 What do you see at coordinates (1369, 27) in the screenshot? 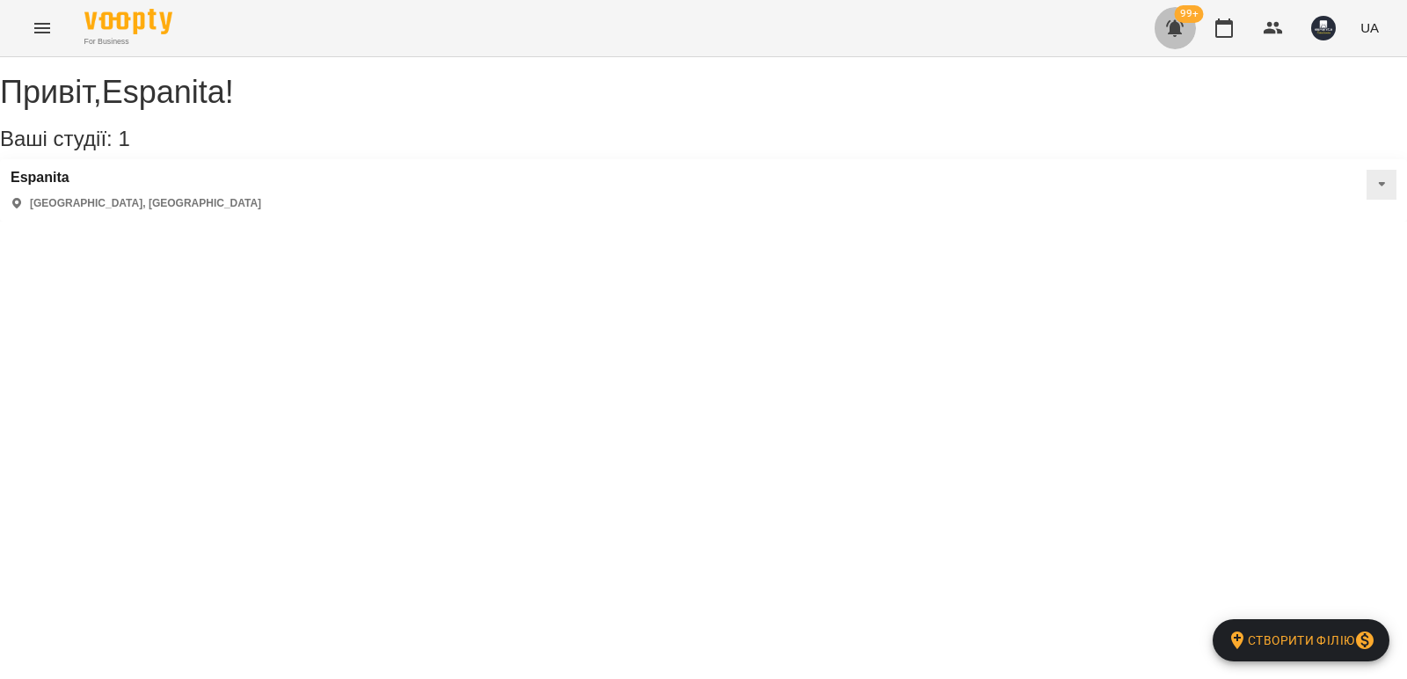
I see `button: UA` at bounding box center [1369, 27].